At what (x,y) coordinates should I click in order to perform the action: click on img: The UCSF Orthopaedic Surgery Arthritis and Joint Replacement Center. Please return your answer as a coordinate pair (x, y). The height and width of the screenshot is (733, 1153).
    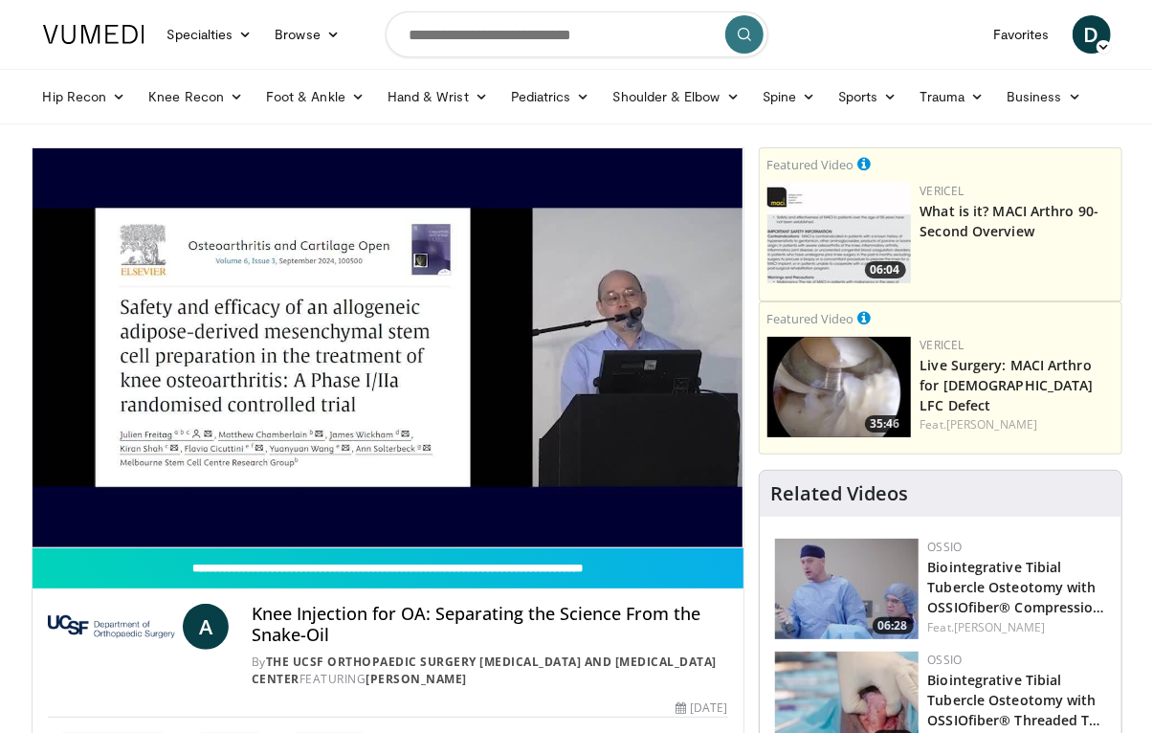
    Looking at the image, I should click on (111, 627).